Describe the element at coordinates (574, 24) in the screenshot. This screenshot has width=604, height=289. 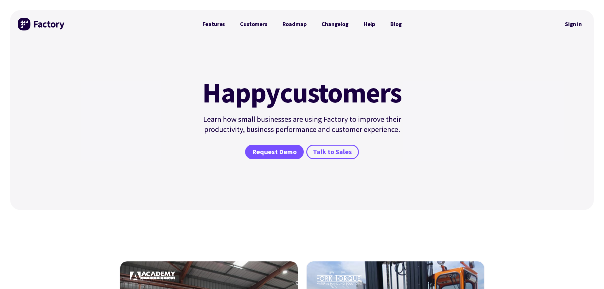
I see `a: Sign in` at that location.